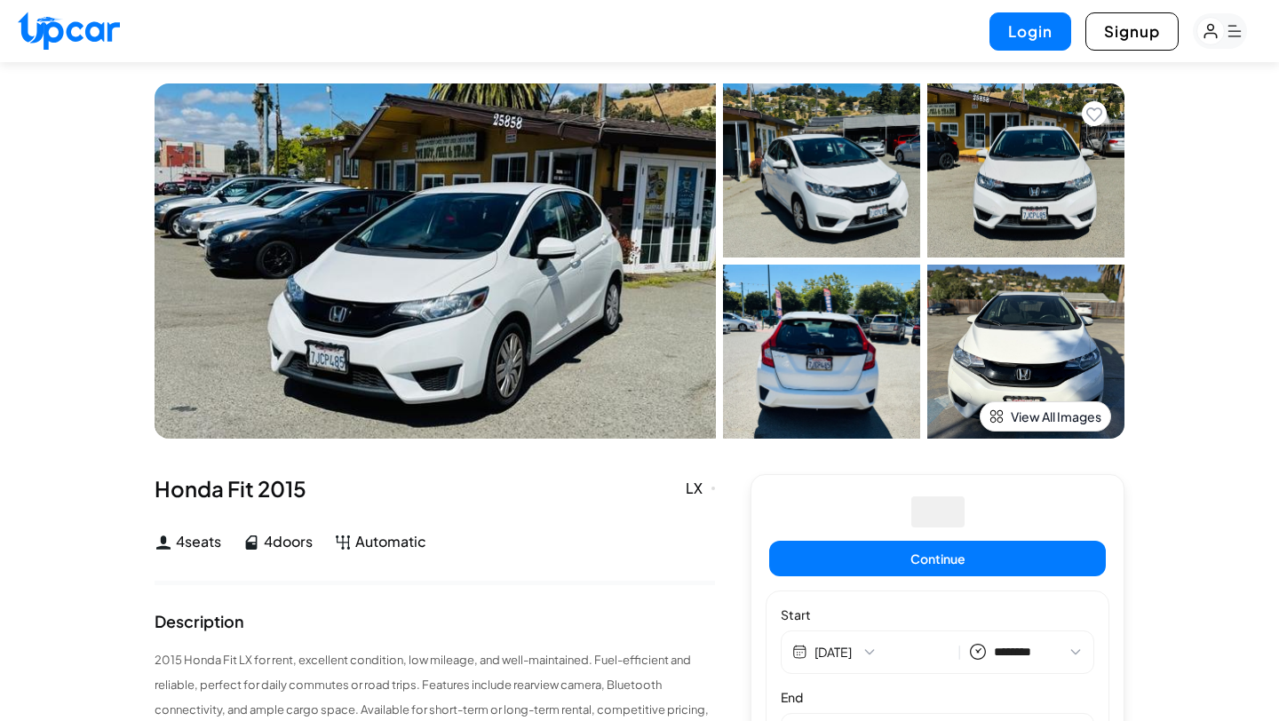  Describe the element at coordinates (1026, 170) in the screenshot. I see `img: Car Image 2` at that location.